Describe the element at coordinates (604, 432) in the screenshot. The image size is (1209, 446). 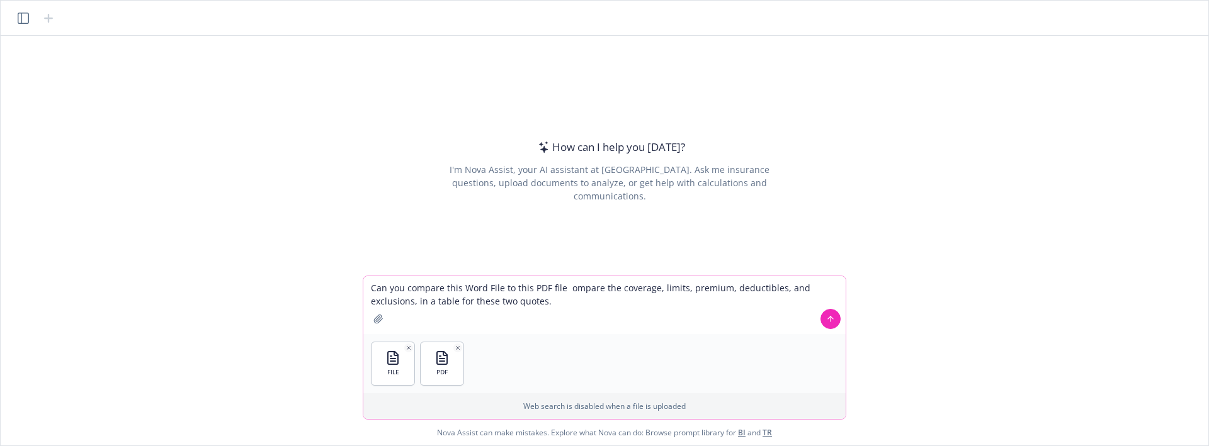
I see `span: Nova Assist can make mistakes. Explore what Nova can do: Browse prompt library for and` at that location.